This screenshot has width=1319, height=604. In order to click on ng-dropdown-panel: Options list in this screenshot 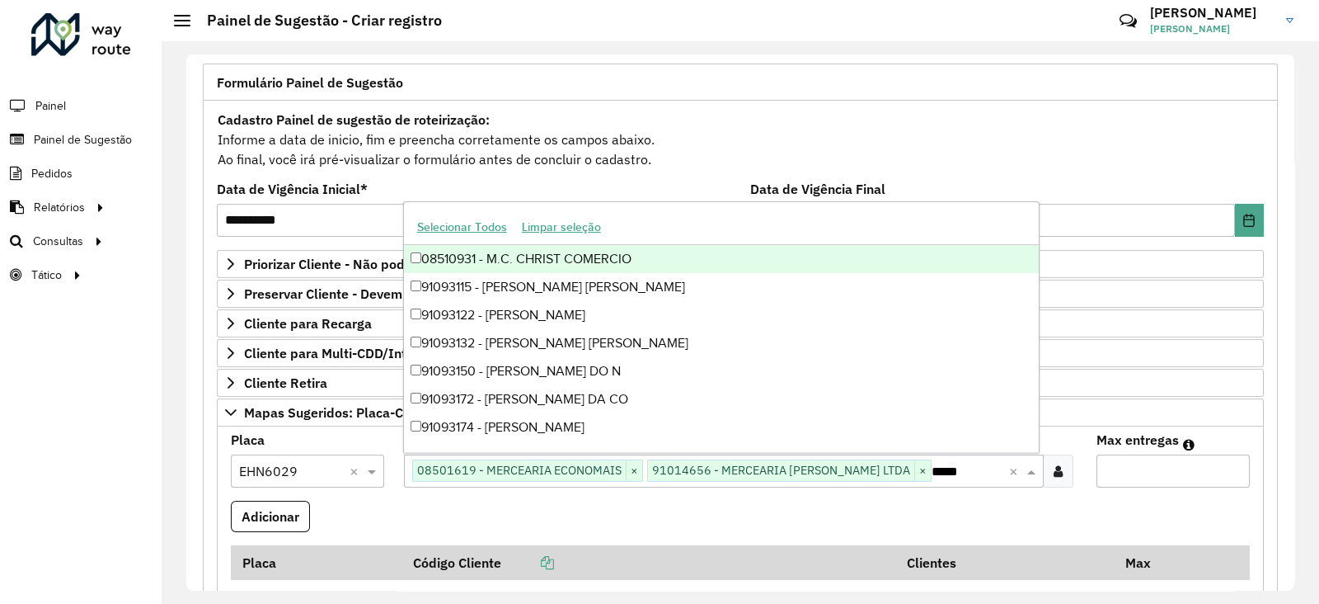, I will do `click(721, 326)`.